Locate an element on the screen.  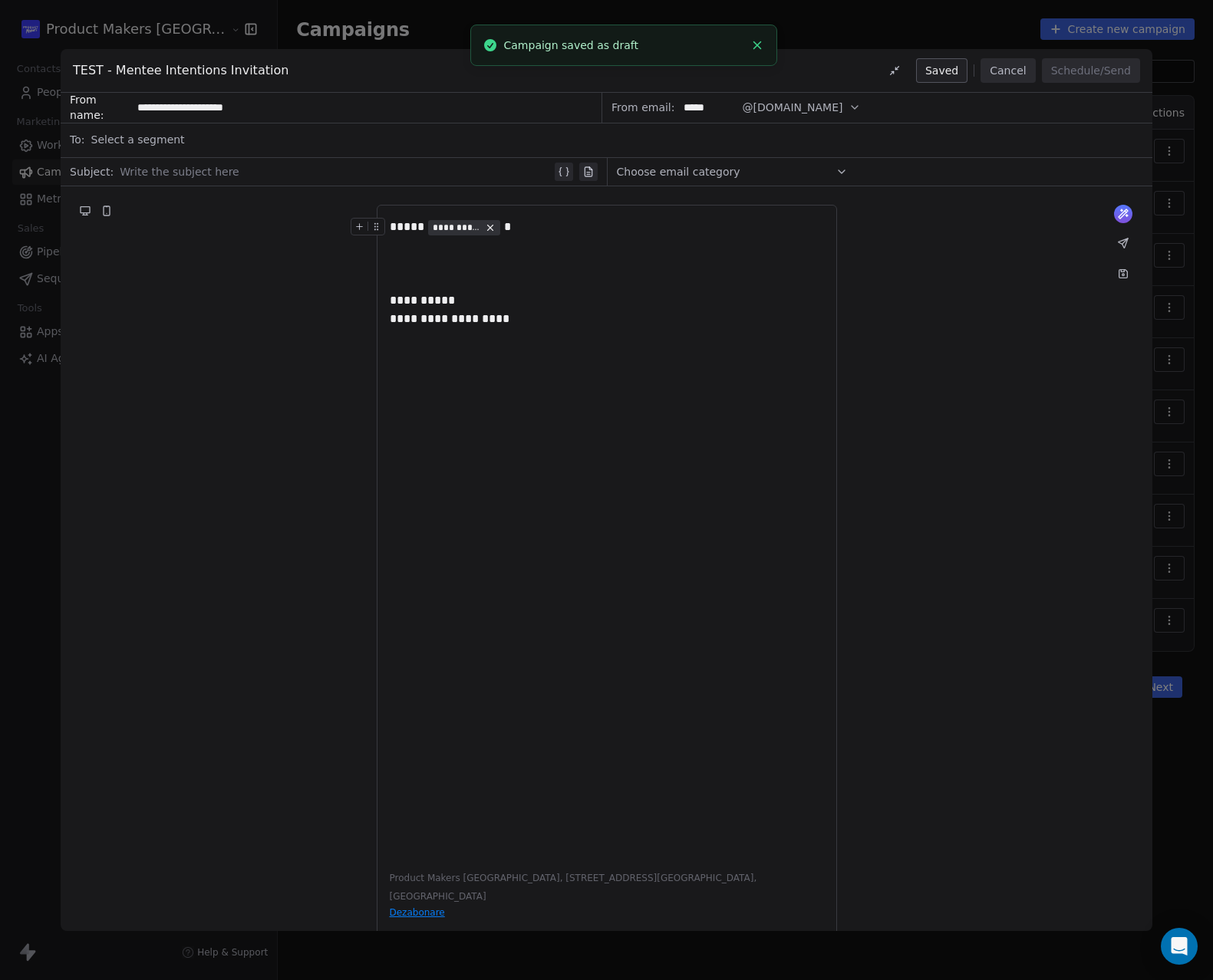
span: To: is located at coordinates (77, 140).